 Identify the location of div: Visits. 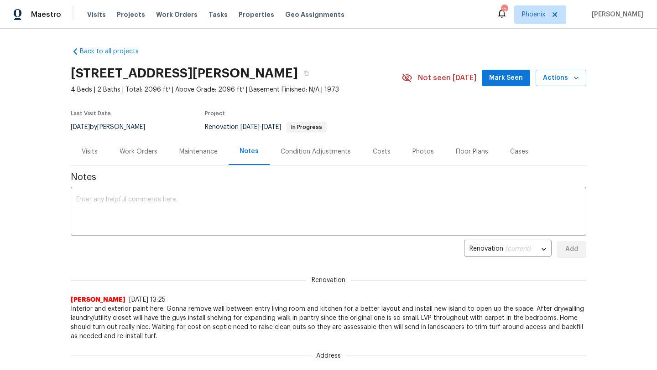
(89, 152).